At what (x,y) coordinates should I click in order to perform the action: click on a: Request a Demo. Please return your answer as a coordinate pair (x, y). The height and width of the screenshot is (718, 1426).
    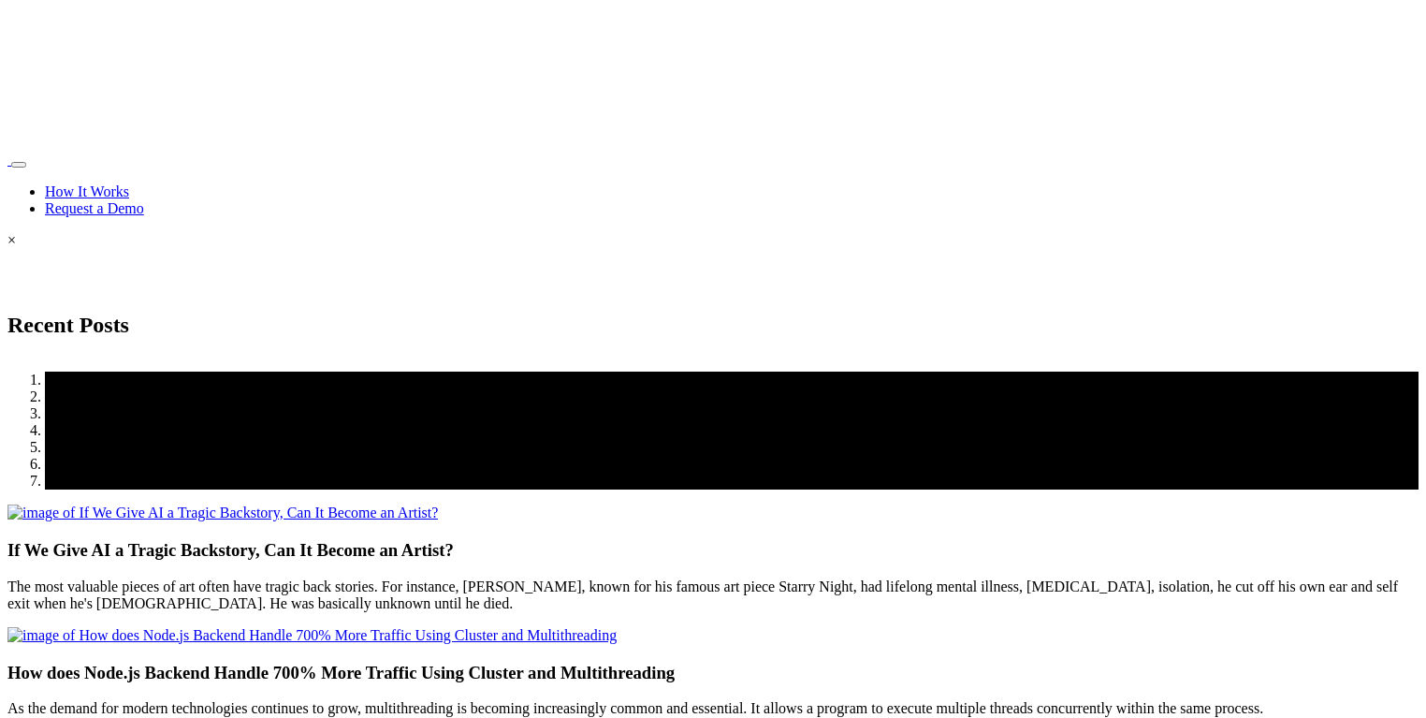
    Looking at the image, I should click on (94, 208).